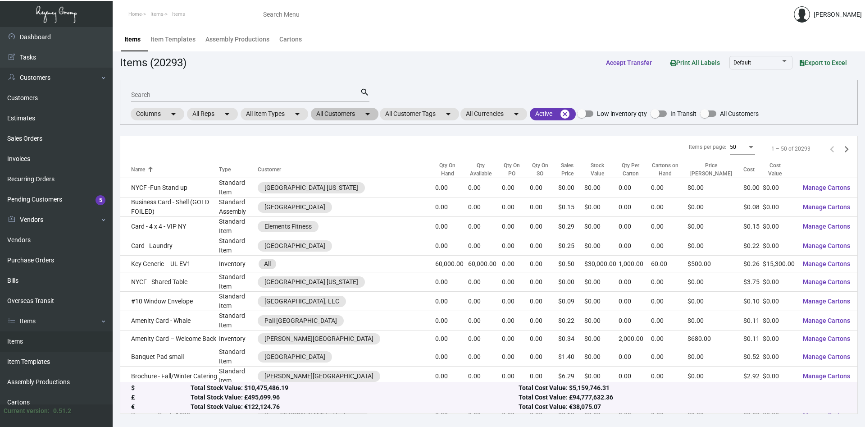  What do you see at coordinates (622, 113) in the screenshot?
I see `span: Low inventory qty` at bounding box center [622, 113].